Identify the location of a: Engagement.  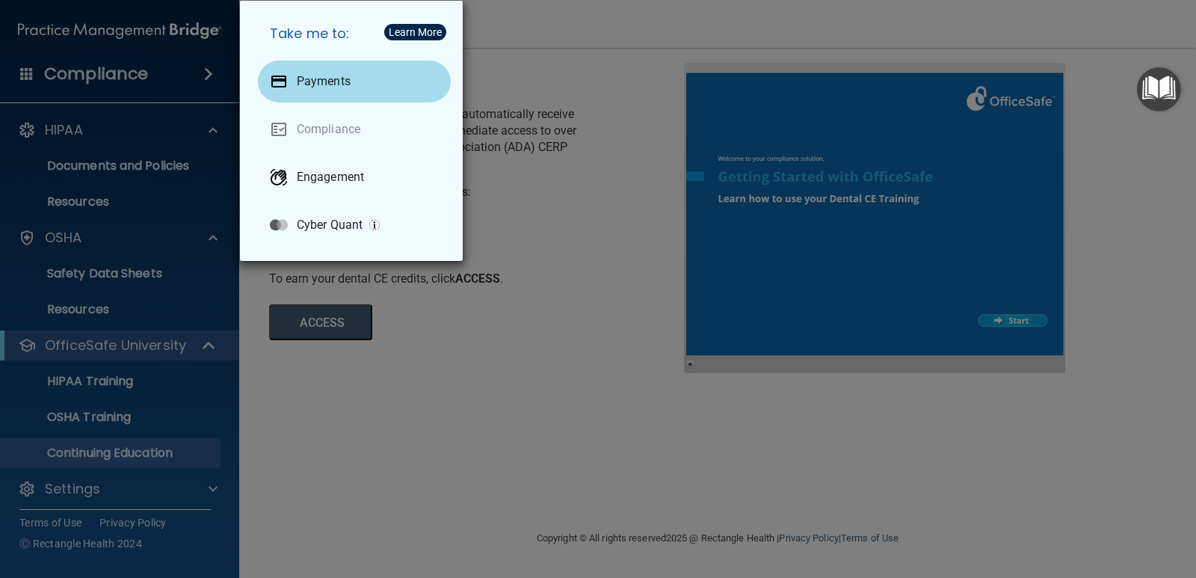
(354, 177).